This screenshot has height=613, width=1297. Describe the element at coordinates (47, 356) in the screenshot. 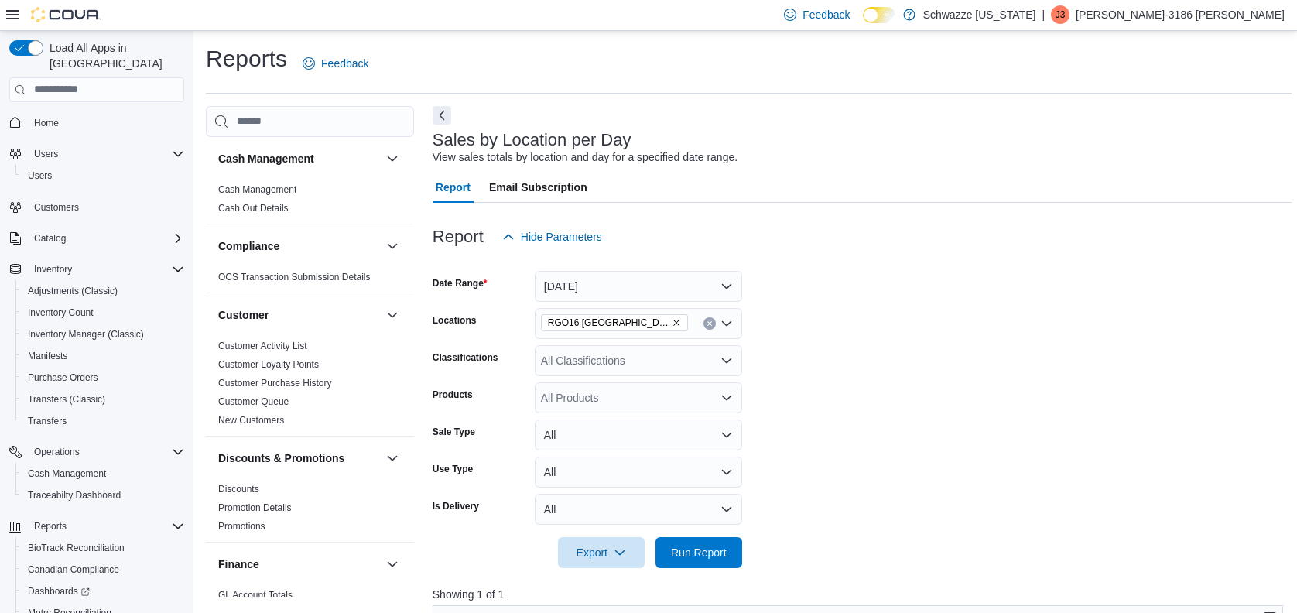

I see `a: Manifests` at that location.